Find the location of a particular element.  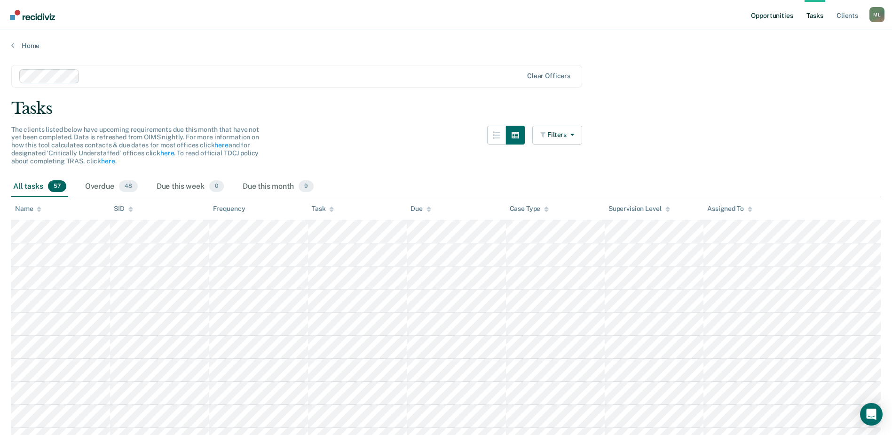

a: Home is located at coordinates (446, 46).